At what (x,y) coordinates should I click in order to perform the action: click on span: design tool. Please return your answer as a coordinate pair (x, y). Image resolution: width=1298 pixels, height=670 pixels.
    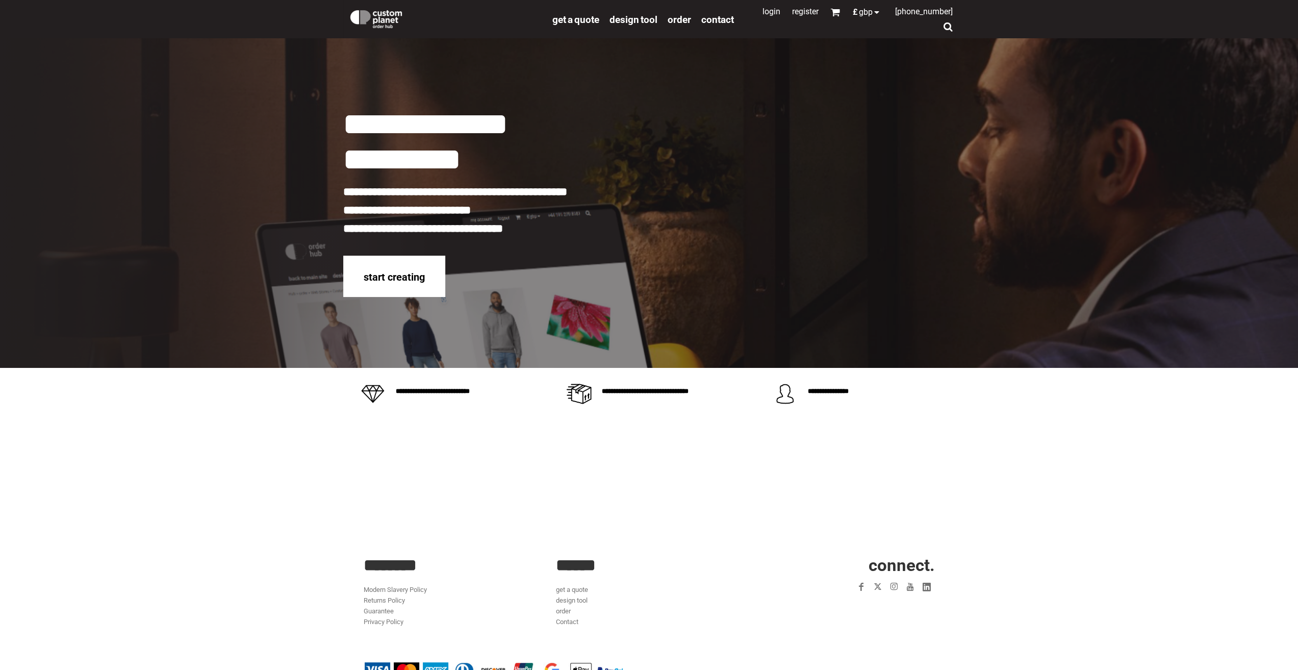
    Looking at the image, I should click on (634, 19).